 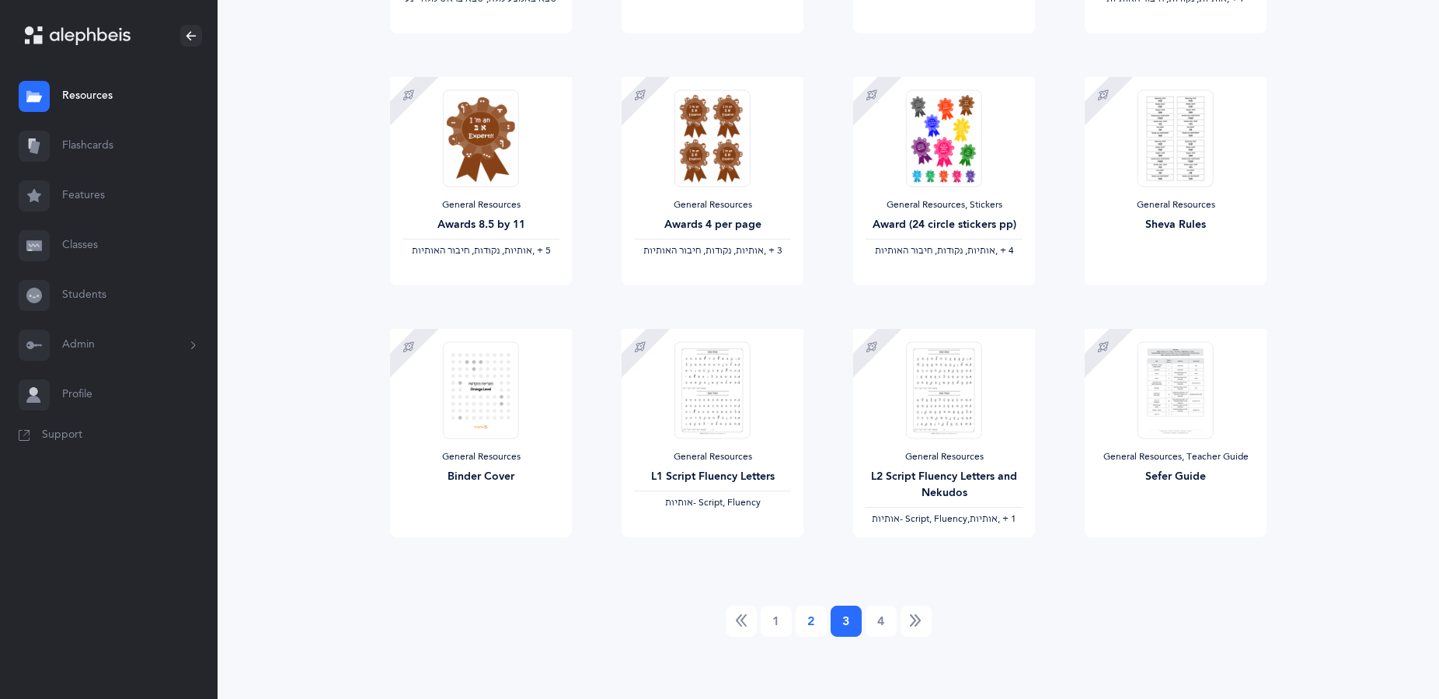 I want to click on div: - Script, Fluency, so click(x=713, y=503).